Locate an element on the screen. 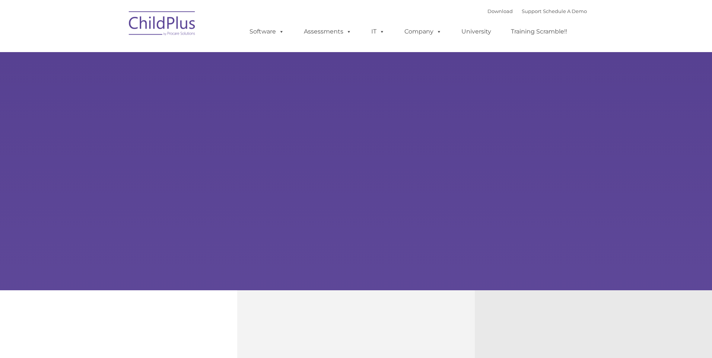 The height and width of the screenshot is (358, 712). a: Company is located at coordinates (423, 32).